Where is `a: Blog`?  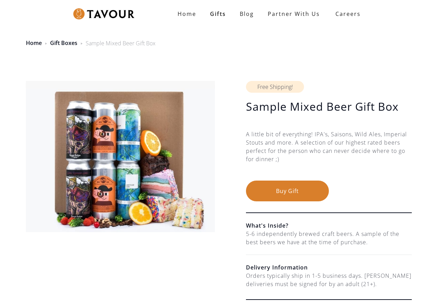 a: Blog is located at coordinates (247, 14).